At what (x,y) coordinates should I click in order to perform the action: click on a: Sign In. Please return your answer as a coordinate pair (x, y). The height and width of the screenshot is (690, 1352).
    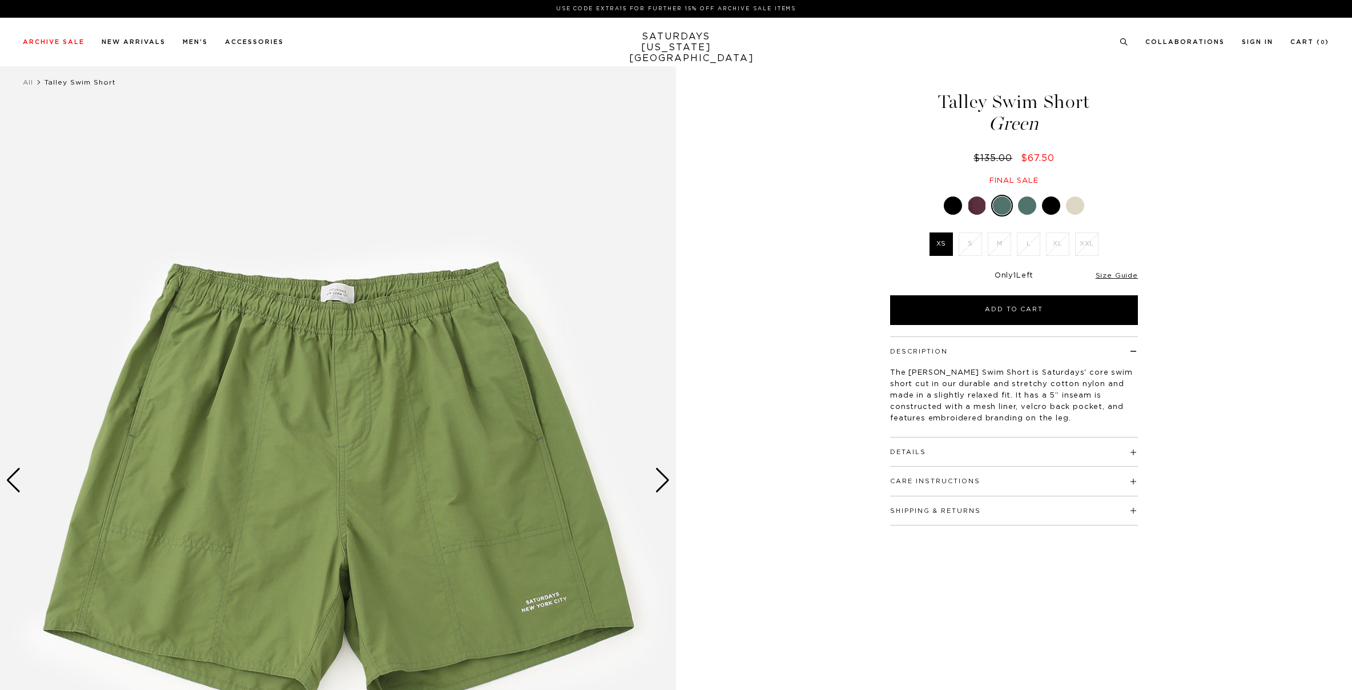
    Looking at the image, I should click on (1257, 42).